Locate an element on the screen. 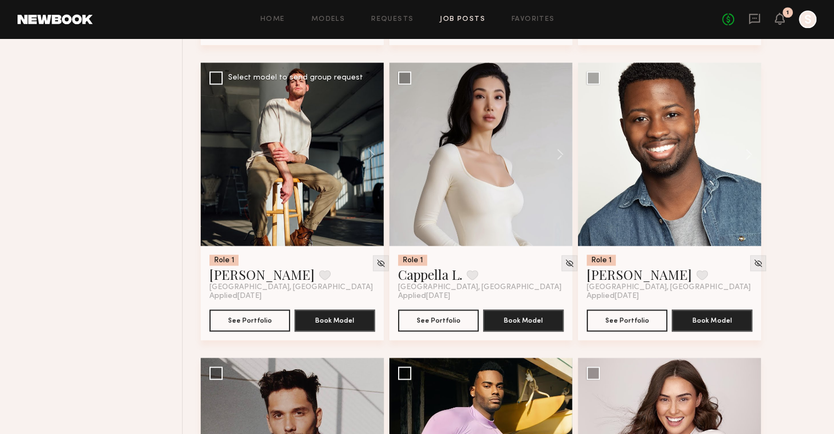 The width and height of the screenshot is (834, 434). div: 1 is located at coordinates (788, 13).